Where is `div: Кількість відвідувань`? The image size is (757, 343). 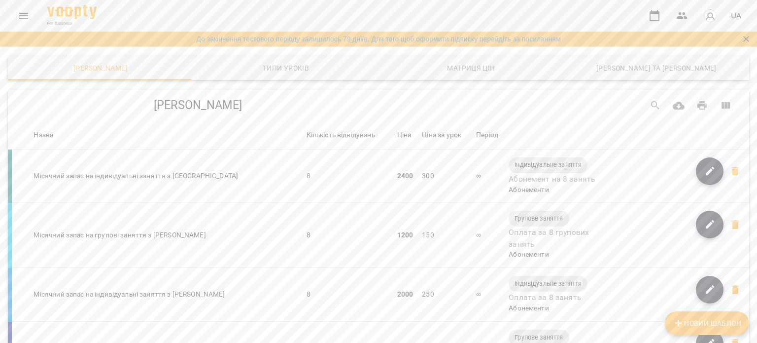
div: Кількість відвідувань is located at coordinates (341, 135).